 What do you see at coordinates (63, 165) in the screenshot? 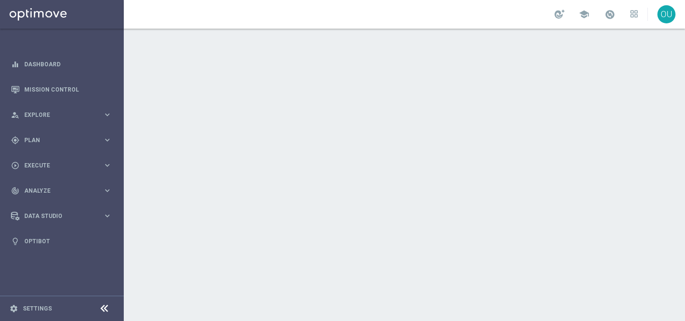
I see `span: Execute` at bounding box center [63, 165].